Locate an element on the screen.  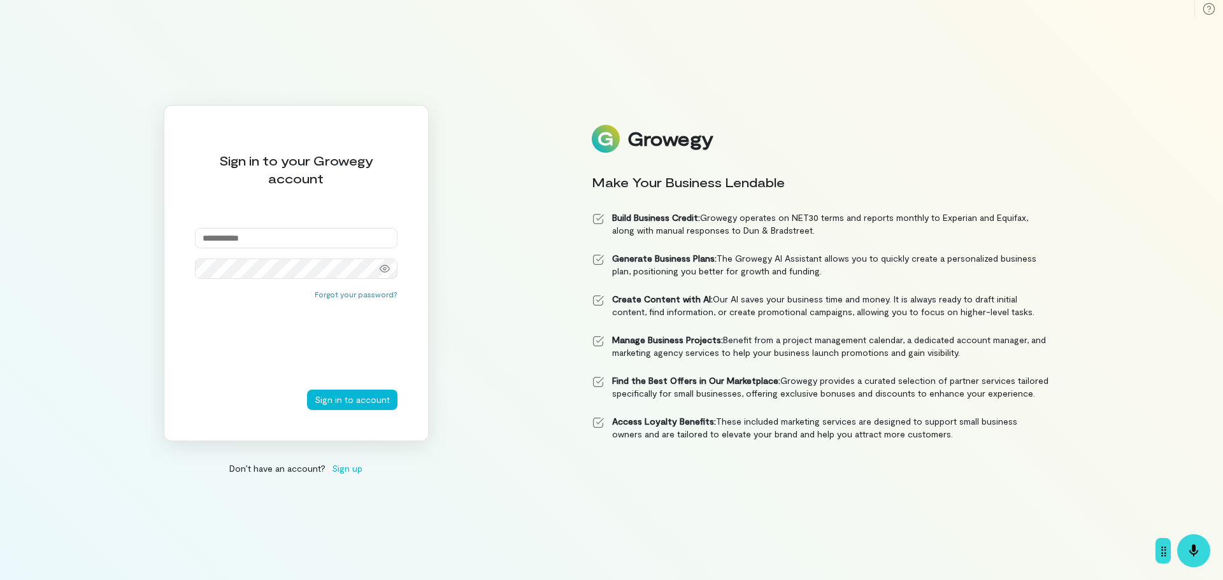
strong: Generate Business Plans: is located at coordinates (665, 258).